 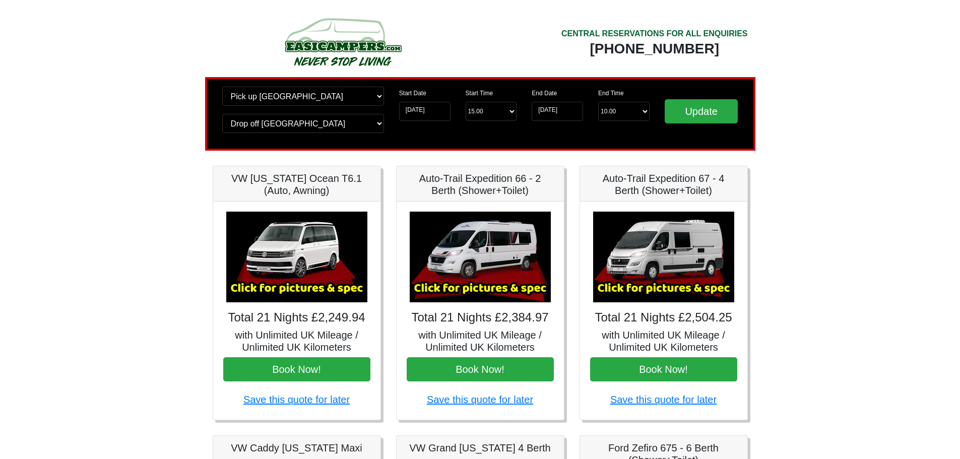 What do you see at coordinates (343, 42) in the screenshot?
I see `img: campers-checkout-logo.png` at bounding box center [343, 42].